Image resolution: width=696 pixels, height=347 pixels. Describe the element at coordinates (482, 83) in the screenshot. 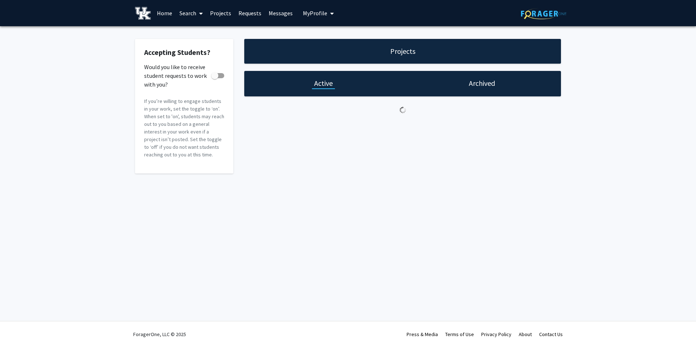

I see `h1: Archived` at that location.